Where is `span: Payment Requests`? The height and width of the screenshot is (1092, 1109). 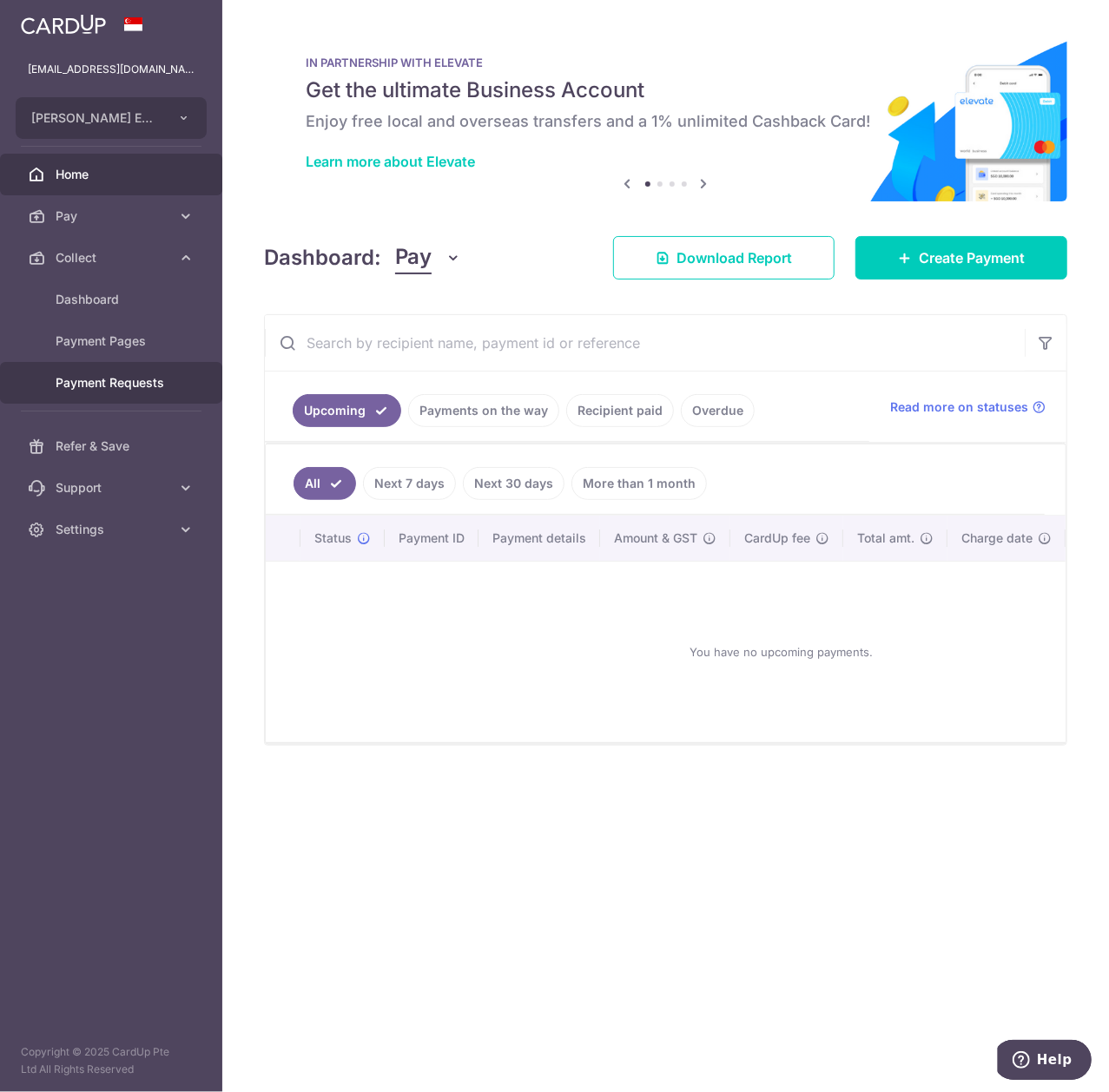 span: Payment Requests is located at coordinates (113, 382).